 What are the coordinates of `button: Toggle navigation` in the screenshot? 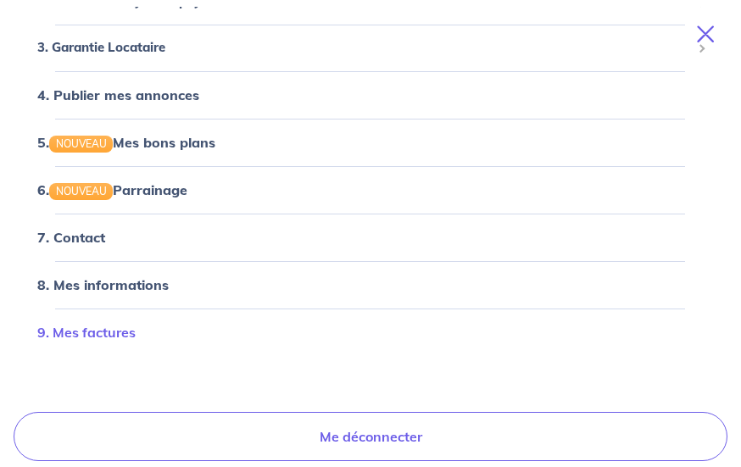 It's located at (709, 34).